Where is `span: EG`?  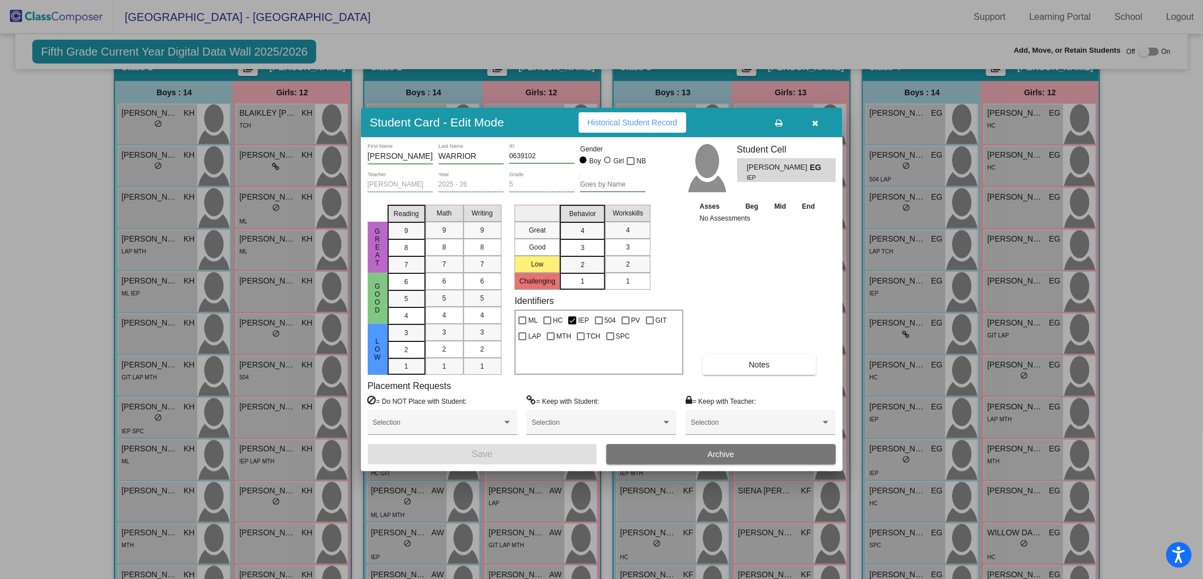
span: EG is located at coordinates (818, 167).